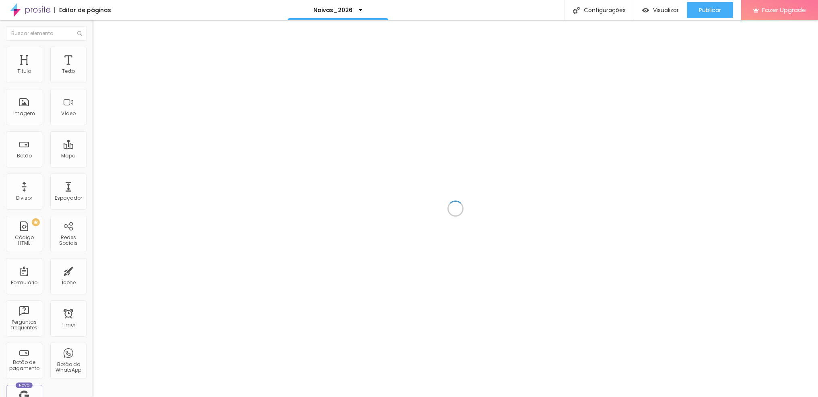  Describe the element at coordinates (24, 365) in the screenshot. I see `div: Botão de pagamento` at that location.